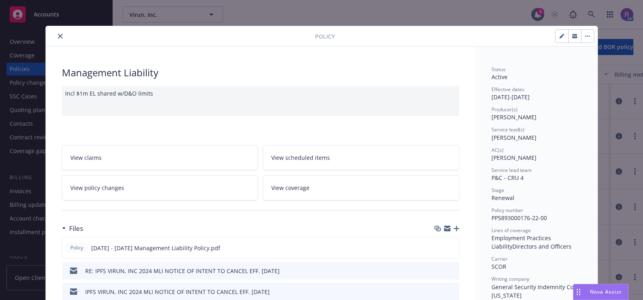 This screenshot has width=643, height=300. What do you see at coordinates (578, 292) in the screenshot?
I see `div: Drag to move` at bounding box center [578, 292].